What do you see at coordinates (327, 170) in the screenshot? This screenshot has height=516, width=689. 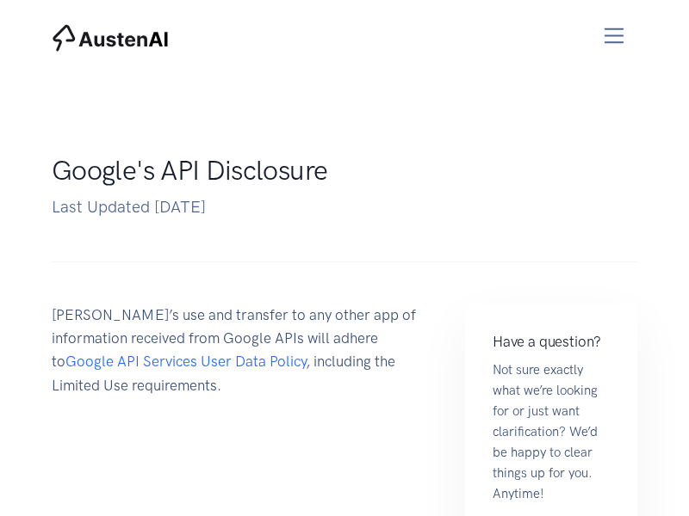 I see `h1: Google's API Disclosure` at bounding box center [327, 170].